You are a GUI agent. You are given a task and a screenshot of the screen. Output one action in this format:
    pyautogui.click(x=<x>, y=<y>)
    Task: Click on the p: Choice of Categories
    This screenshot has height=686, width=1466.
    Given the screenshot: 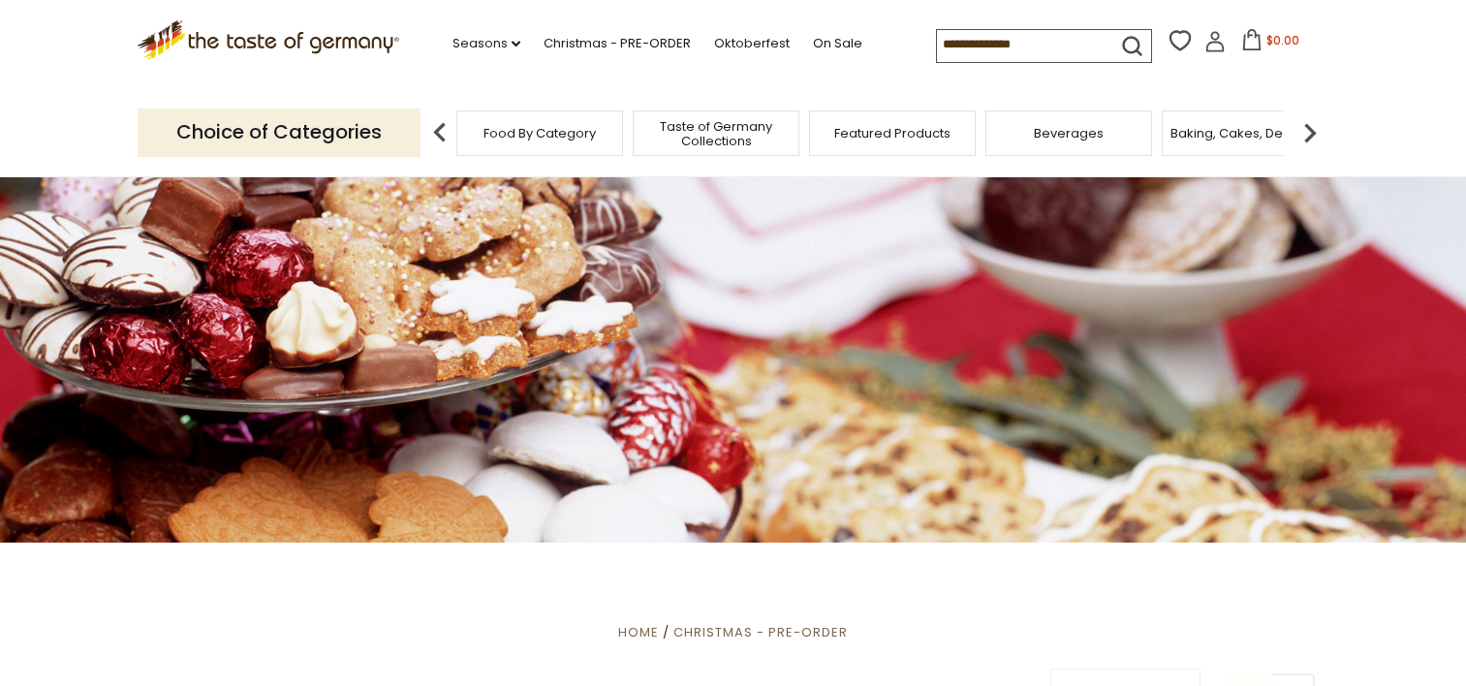 What is the action you would take?
    pyautogui.click(x=279, y=132)
    